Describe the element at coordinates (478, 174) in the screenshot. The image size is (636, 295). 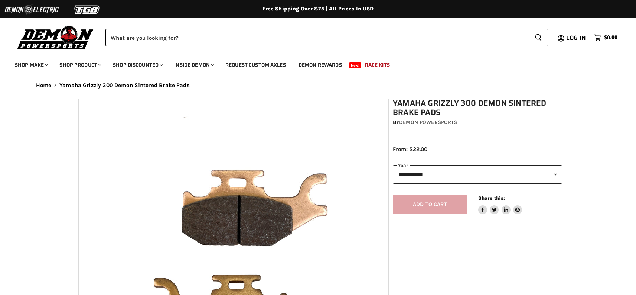
I see `select: year` at that location.